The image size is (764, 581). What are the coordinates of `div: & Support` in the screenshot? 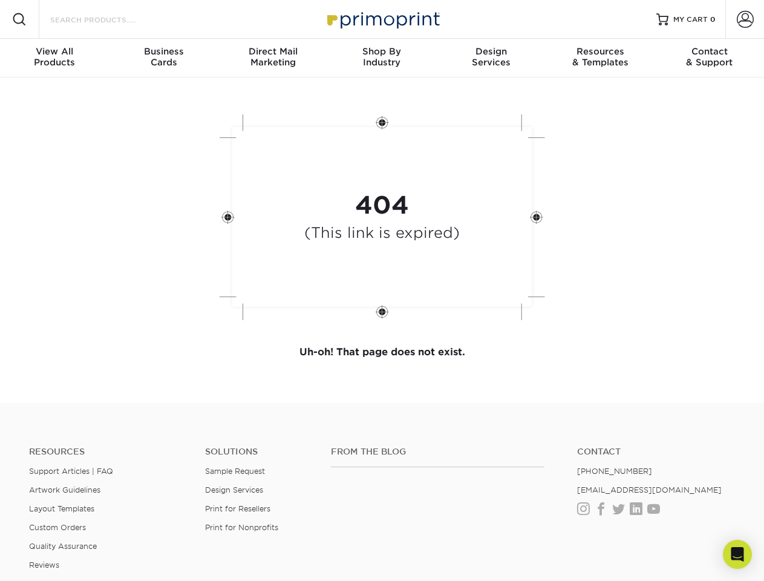 It's located at (709, 57).